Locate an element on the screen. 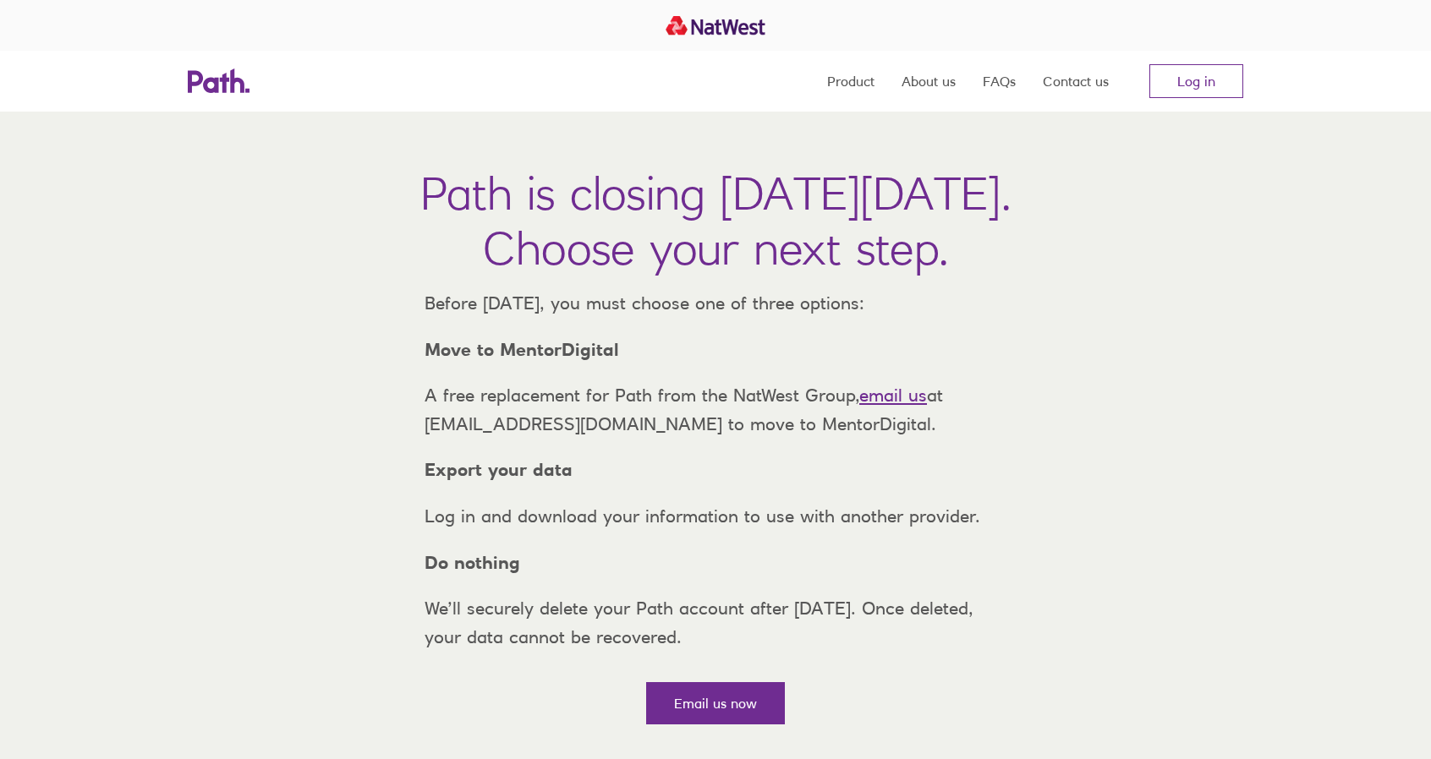 The image size is (1431, 759). strong: Move to MentorDigital is located at coordinates (522, 349).